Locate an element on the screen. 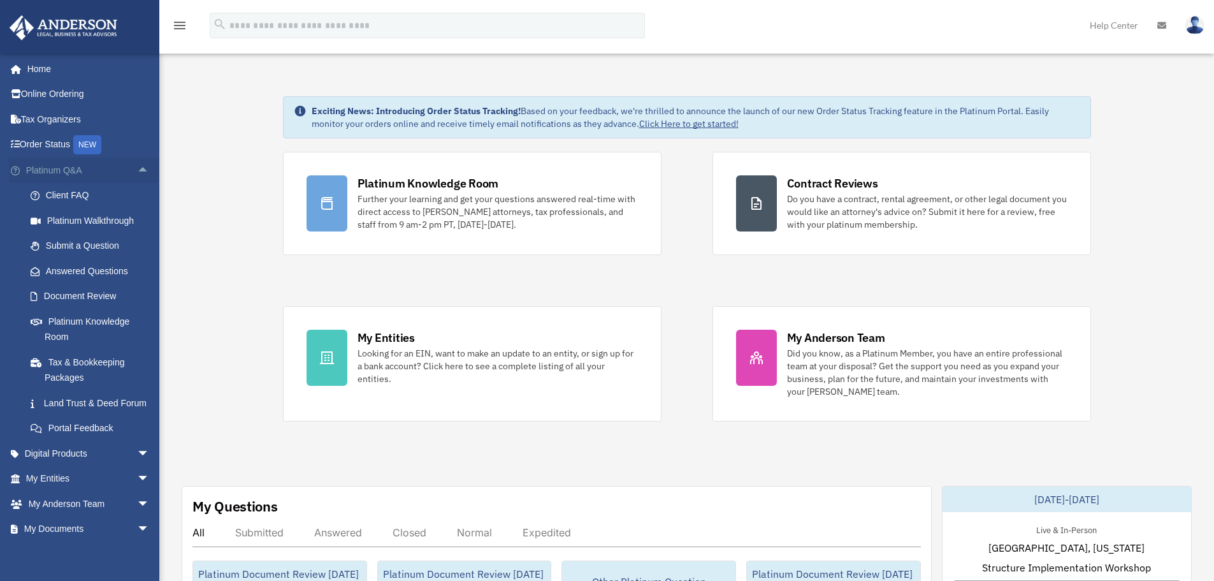 This screenshot has width=1214, height=581. strong: Exciting News: Introducing Order Status Tracking! is located at coordinates (416, 111).